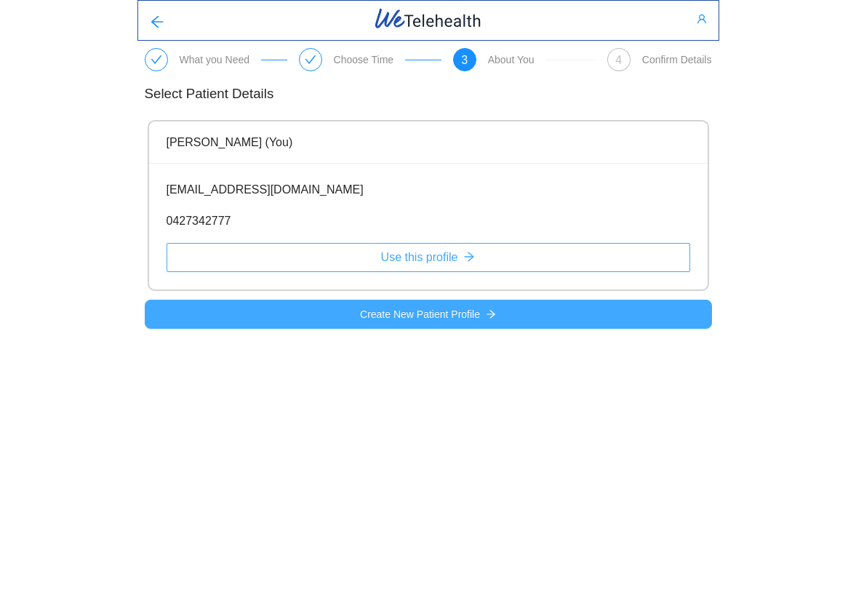  Describe the element at coordinates (511, 60) in the screenshot. I see `div: About You` at that location.